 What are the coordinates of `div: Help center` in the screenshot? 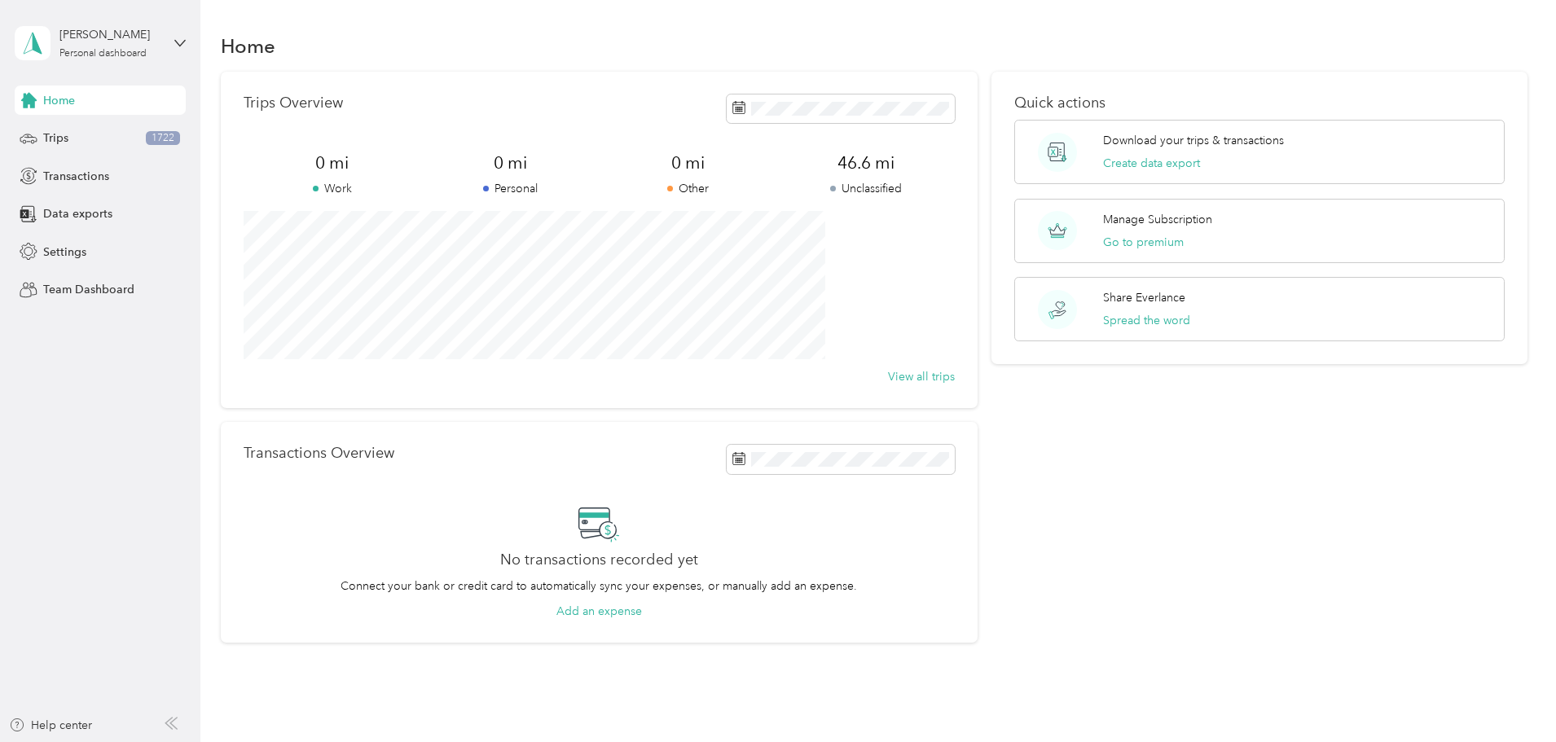 It's located at (51, 725).